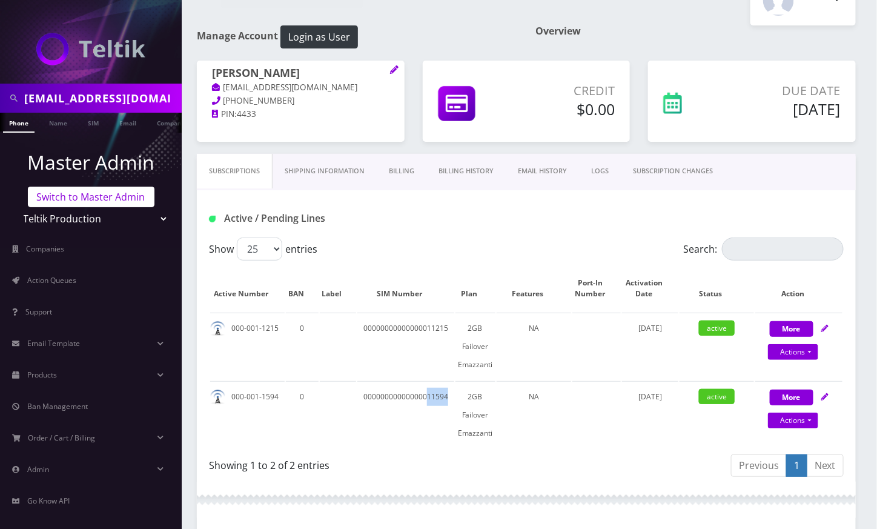 This screenshot has width=877, height=529. I want to click on h1: Overview, so click(695, 31).